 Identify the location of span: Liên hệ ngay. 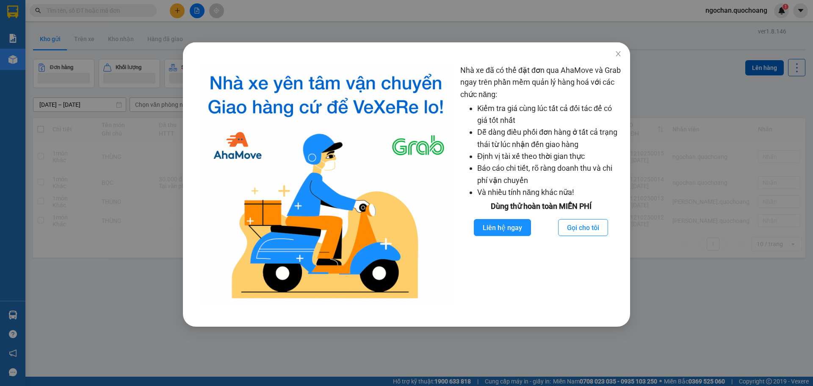
(502, 227).